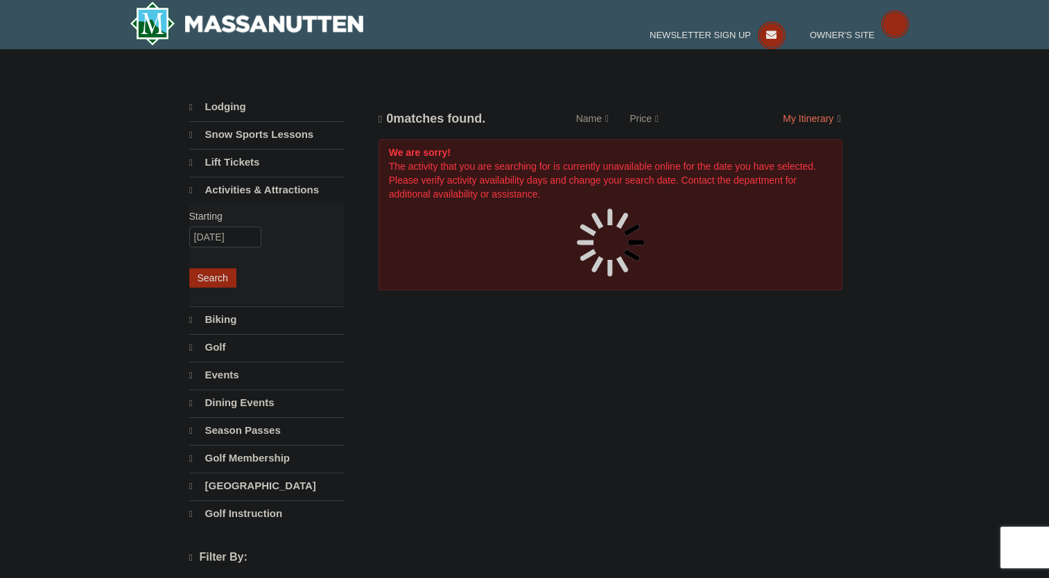 The width and height of the screenshot is (1049, 578). Describe the element at coordinates (266, 162) in the screenshot. I see `a: Lift Tickets` at that location.